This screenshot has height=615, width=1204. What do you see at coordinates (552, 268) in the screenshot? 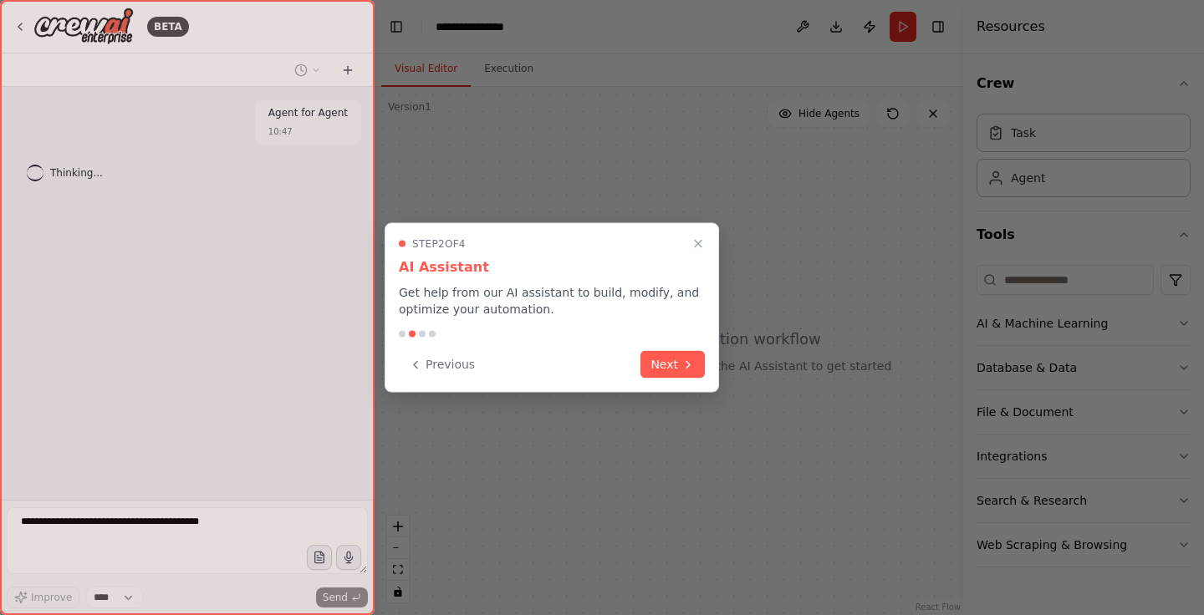
I see `h3: AI Assistant` at bounding box center [552, 268].